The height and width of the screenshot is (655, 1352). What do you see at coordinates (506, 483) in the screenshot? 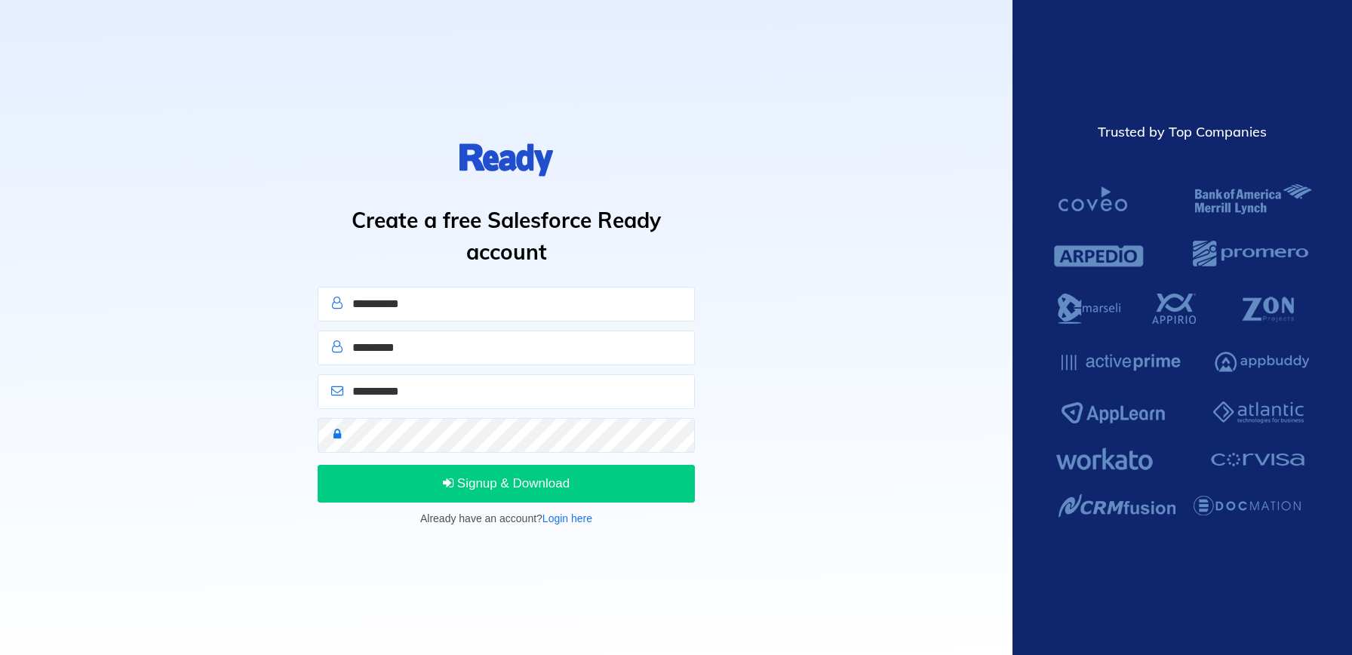
I see `span: Signup & Download` at bounding box center [506, 483].